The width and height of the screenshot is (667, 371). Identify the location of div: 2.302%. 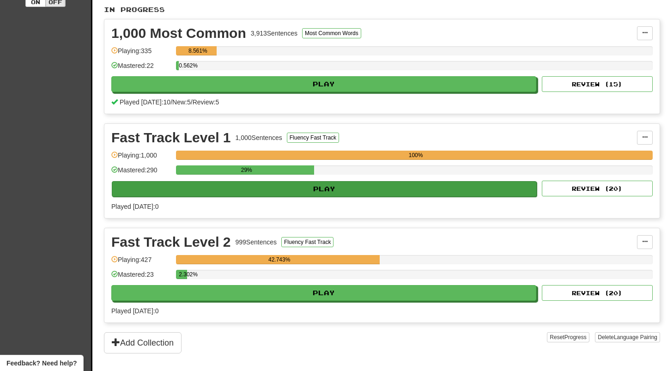
(183, 275).